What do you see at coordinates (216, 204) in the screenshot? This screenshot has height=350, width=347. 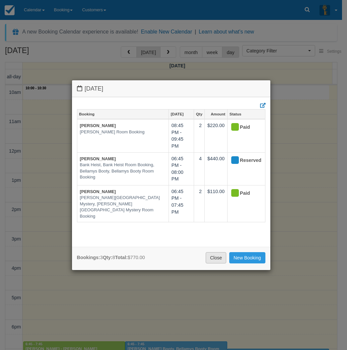 I see `td: $110.00` at bounding box center [216, 204].